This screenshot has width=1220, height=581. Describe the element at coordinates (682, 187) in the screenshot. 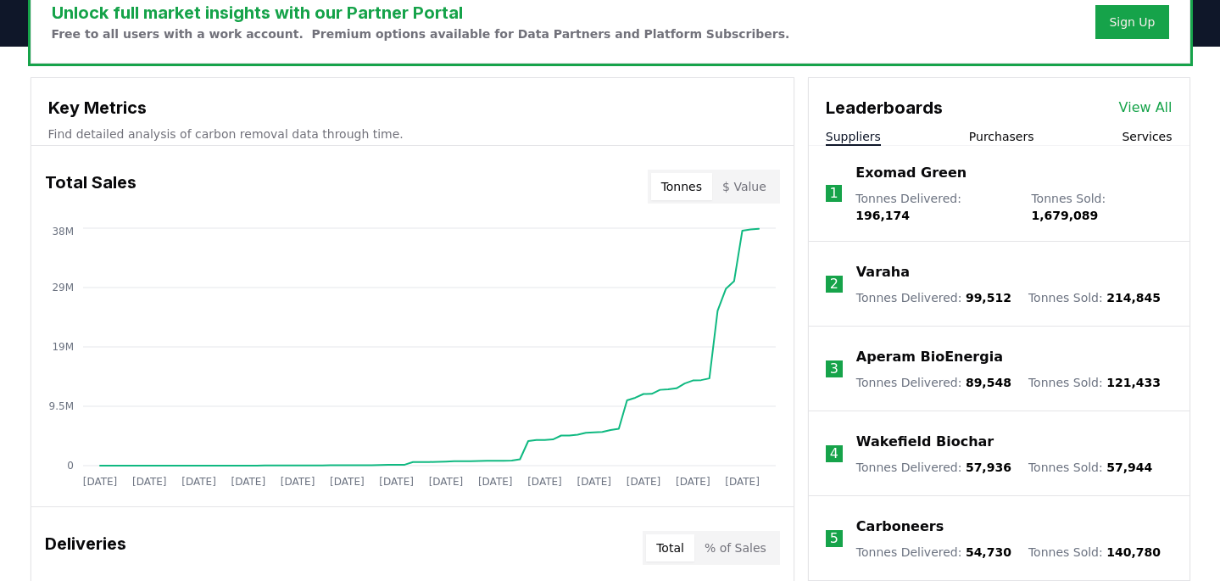

I see `button: Tonnes` at that location.